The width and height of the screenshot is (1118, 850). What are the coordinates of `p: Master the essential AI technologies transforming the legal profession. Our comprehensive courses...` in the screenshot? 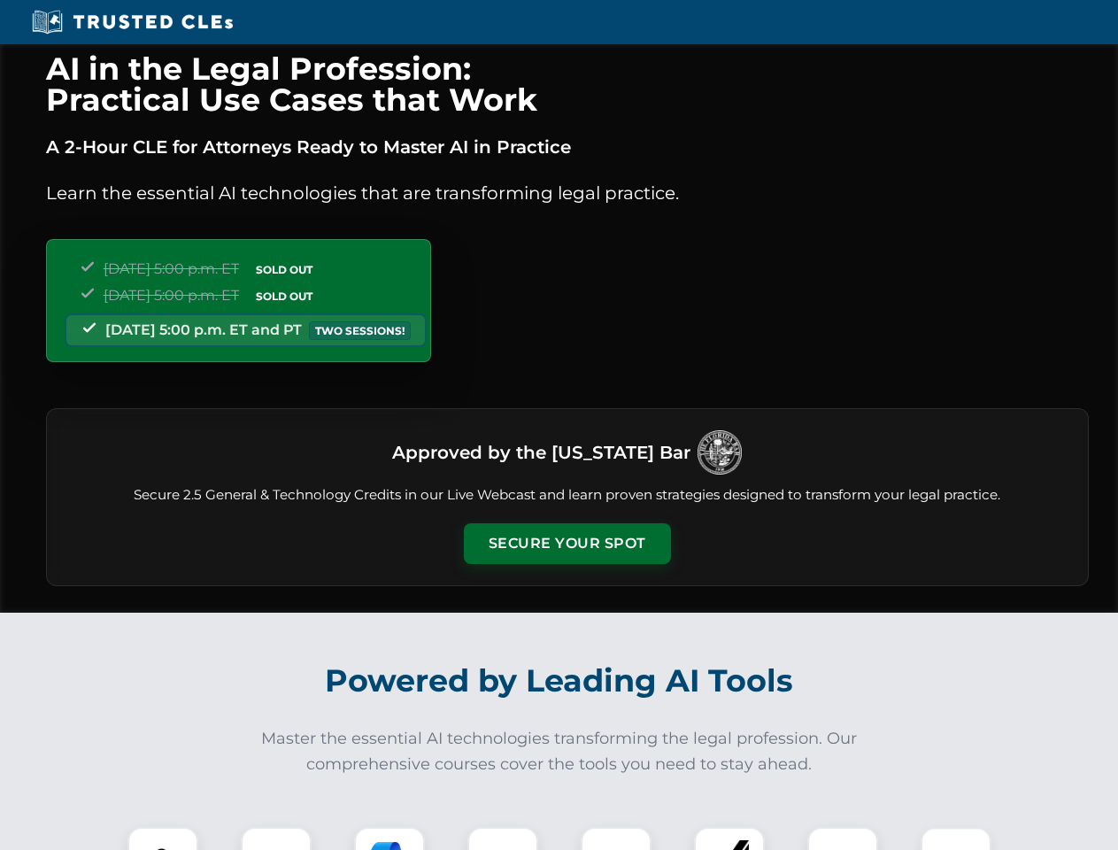 It's located at (560, 752).